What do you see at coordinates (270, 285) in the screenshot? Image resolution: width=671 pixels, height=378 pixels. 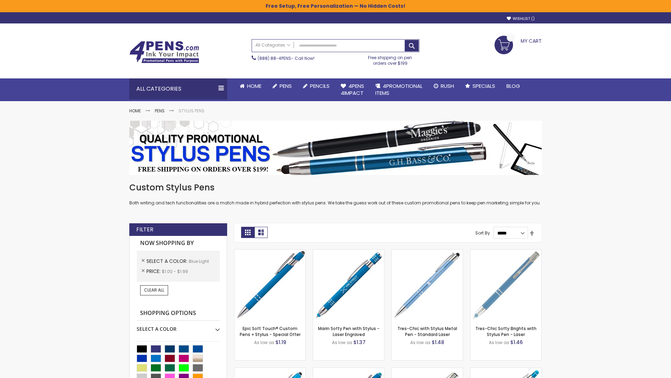 I see `img: 4P-MS8B-Blue - Light` at bounding box center [270, 285].